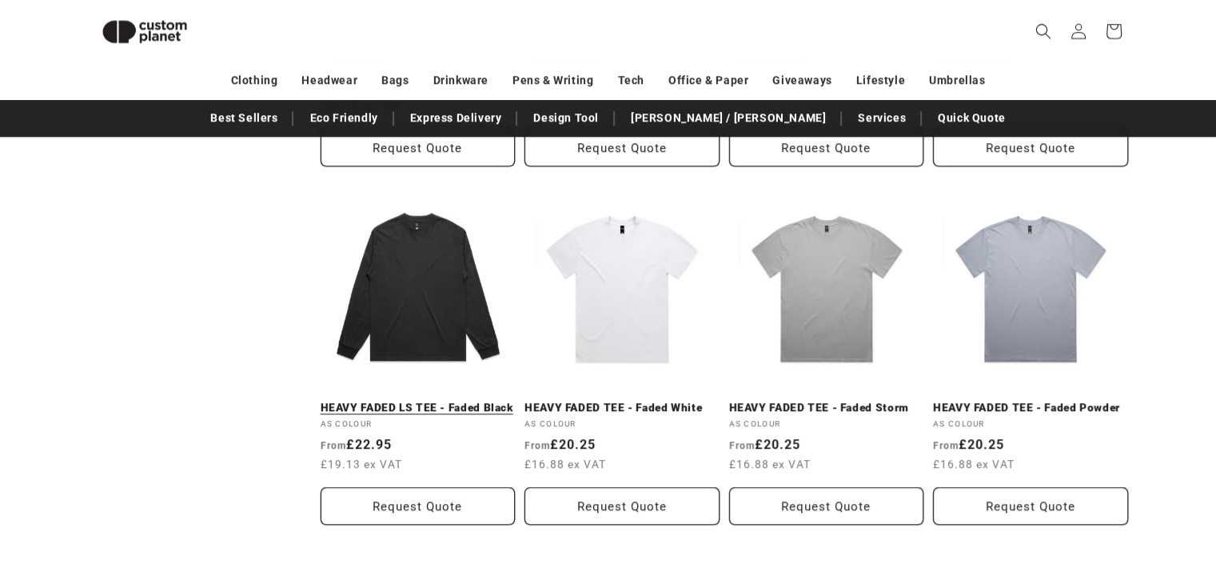 The width and height of the screenshot is (1216, 584). Describe the element at coordinates (254, 80) in the screenshot. I see `a: Clothing` at that location.